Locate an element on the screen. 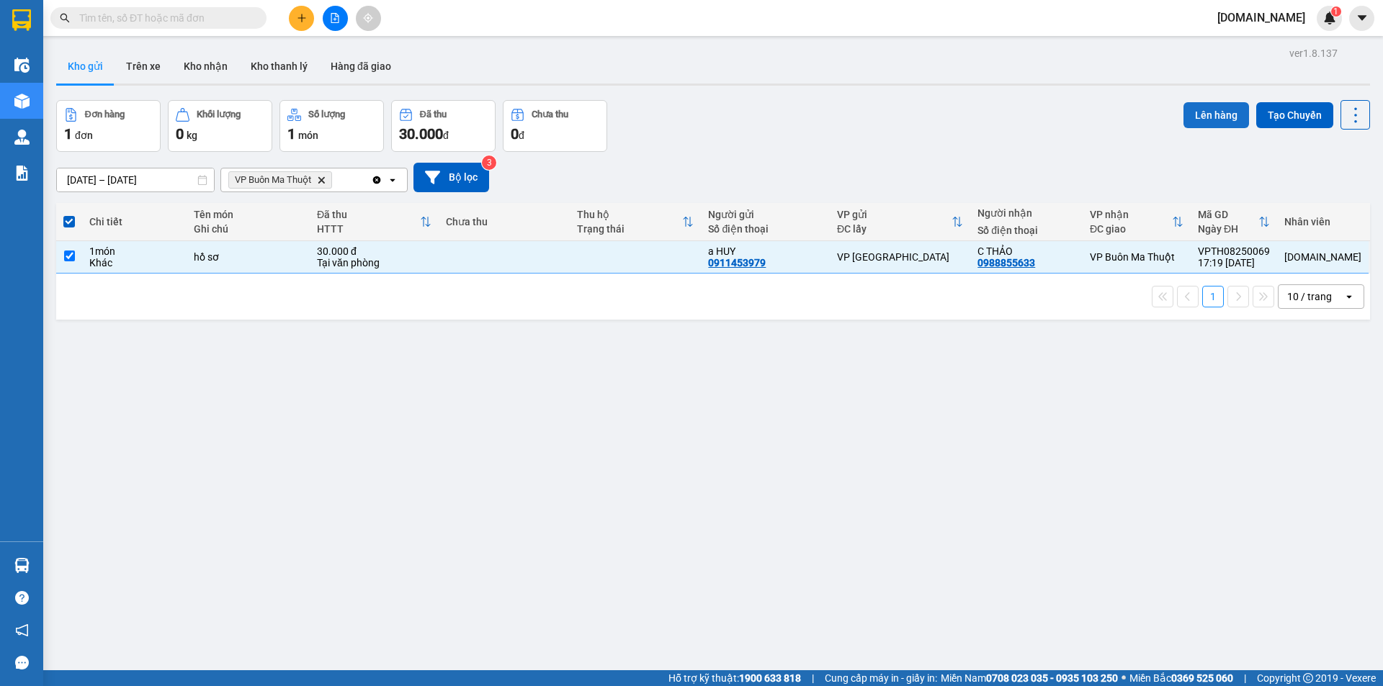  span: Miền Bắc is located at coordinates (1181, 678).